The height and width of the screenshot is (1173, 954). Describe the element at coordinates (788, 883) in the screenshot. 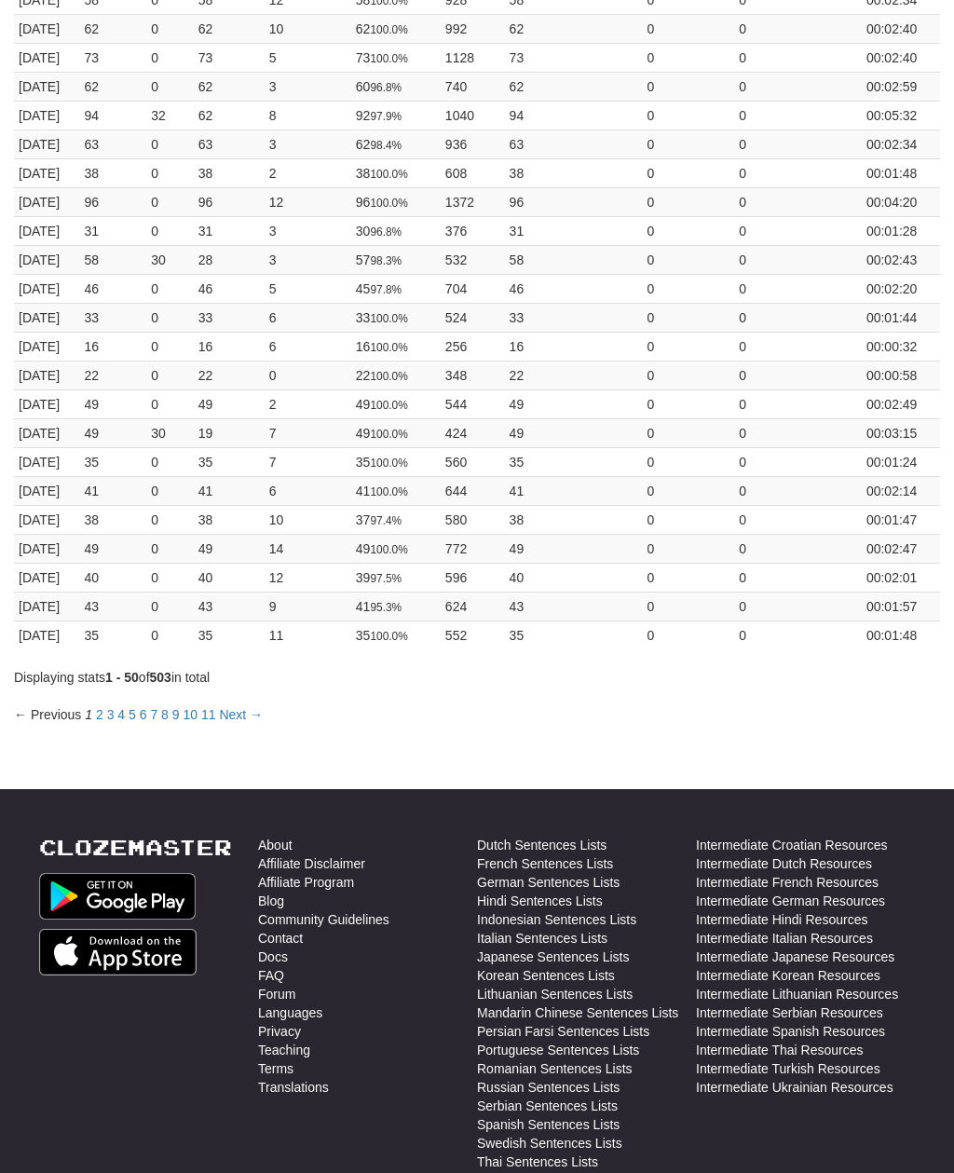

I see `a: Intermediate French Resources` at that location.